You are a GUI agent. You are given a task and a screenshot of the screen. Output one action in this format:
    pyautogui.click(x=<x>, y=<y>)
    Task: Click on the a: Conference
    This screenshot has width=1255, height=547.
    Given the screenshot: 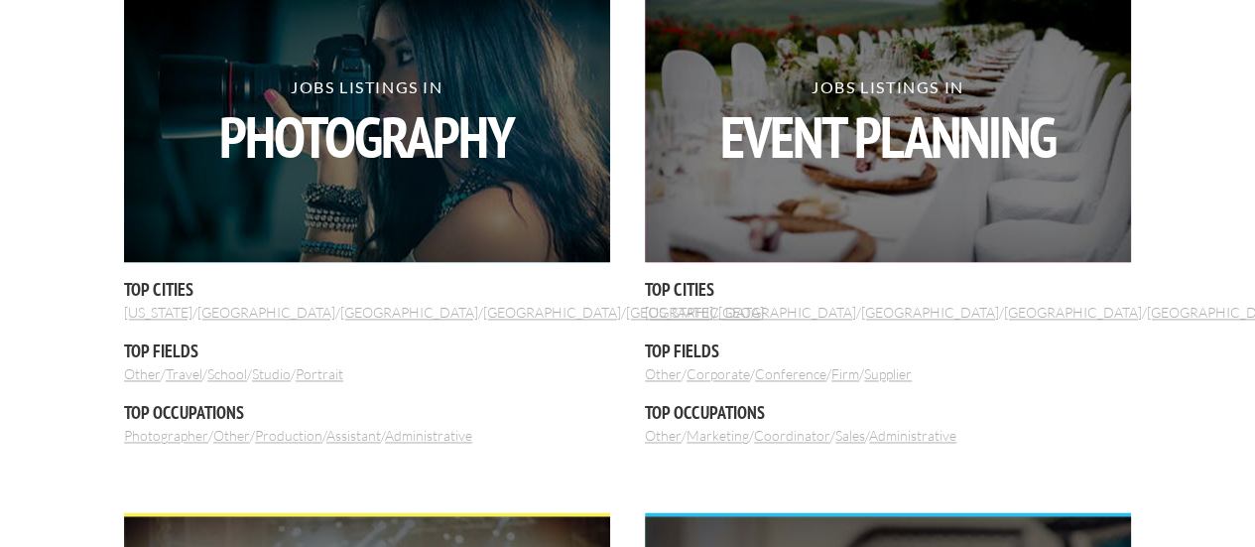 What is the action you would take?
    pyautogui.click(x=791, y=373)
    